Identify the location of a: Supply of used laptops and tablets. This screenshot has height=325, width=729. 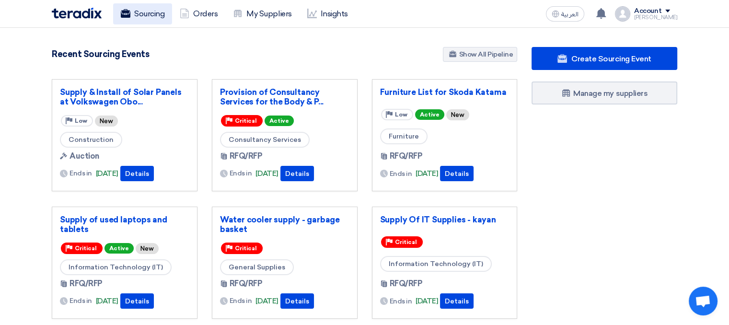
(125, 224).